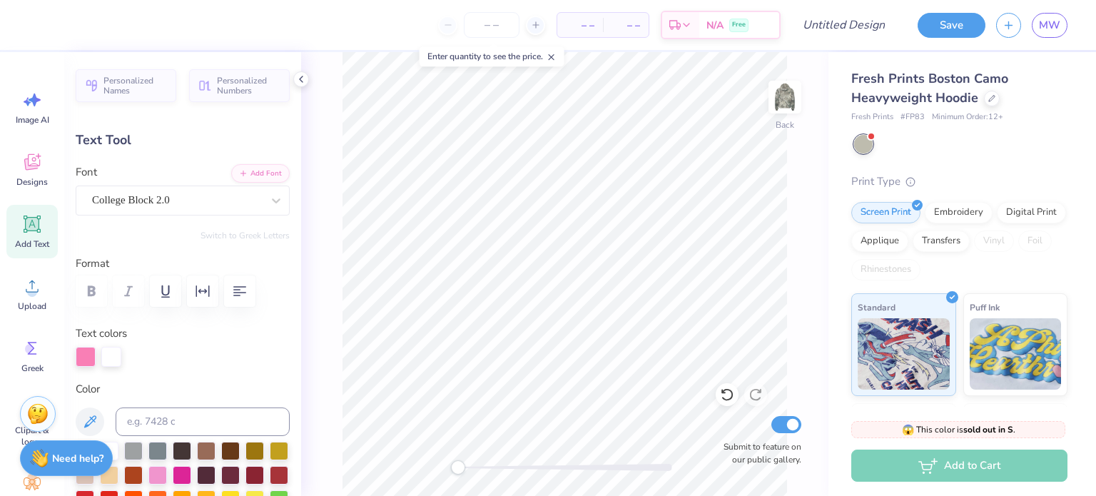 This screenshot has height=496, width=1096. I want to click on div: Transfers, so click(941, 241).